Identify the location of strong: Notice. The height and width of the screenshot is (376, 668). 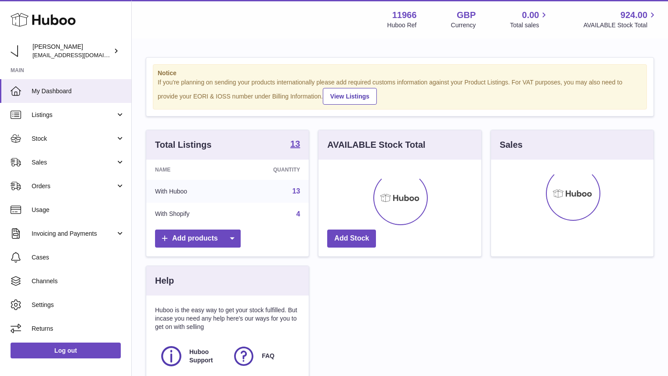
(400, 73).